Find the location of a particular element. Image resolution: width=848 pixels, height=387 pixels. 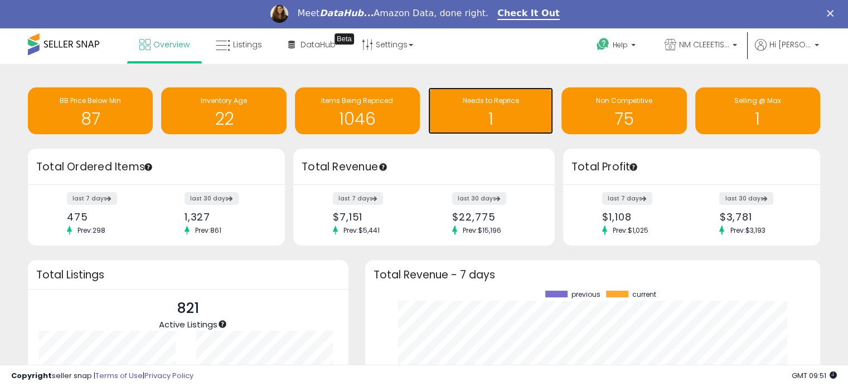

h1: 75 is located at coordinates (624, 119).